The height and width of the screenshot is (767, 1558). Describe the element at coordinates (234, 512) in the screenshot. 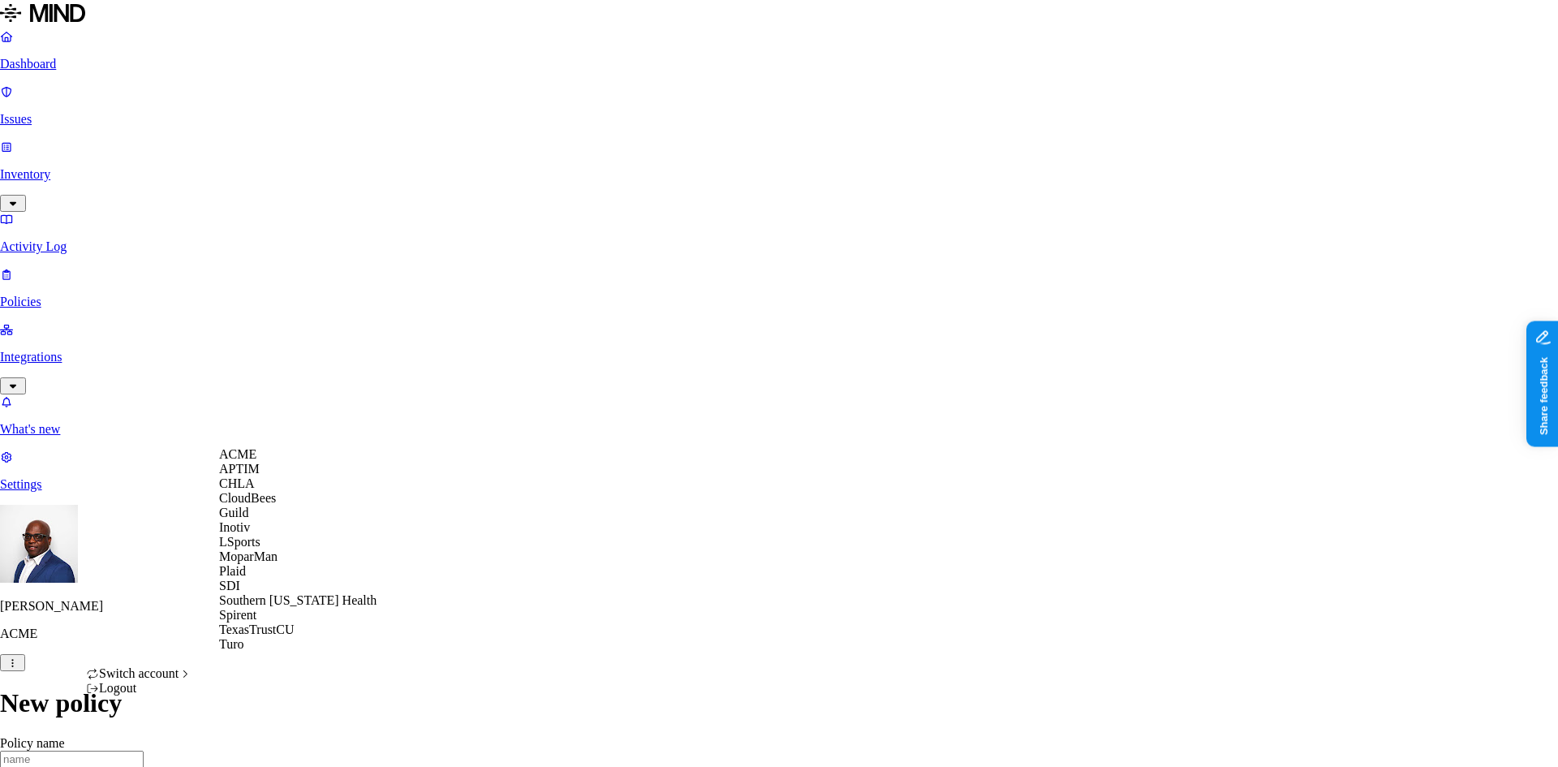

I see `span: Guild` at that location.